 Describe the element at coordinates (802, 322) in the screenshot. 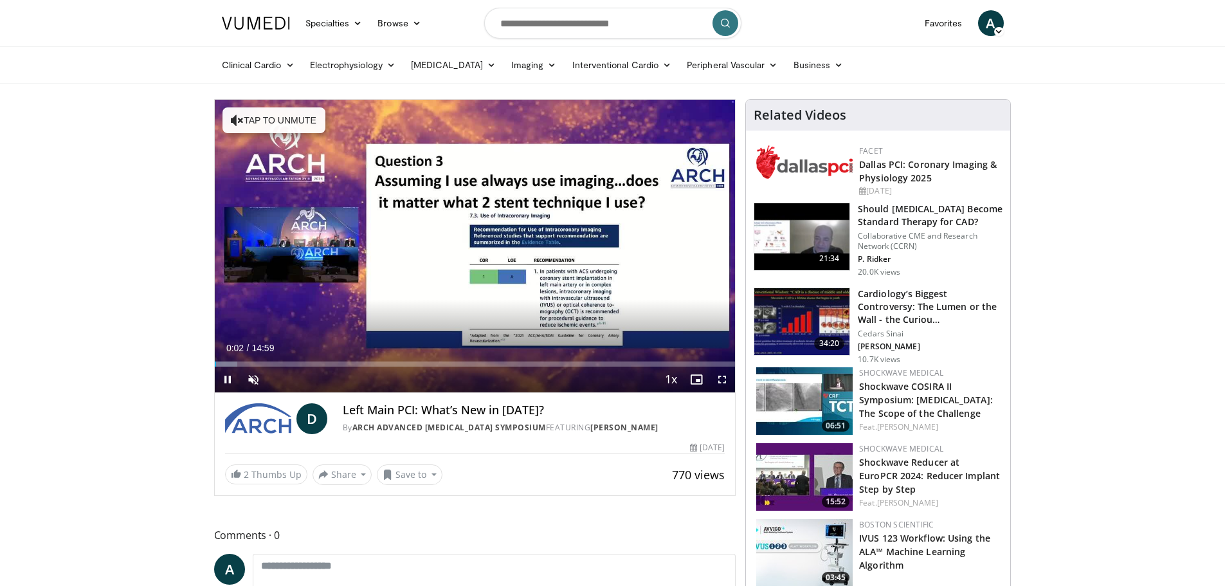

I see `img: d453240d-5894-4336-be61-abca2891f366.150x105_q85_crop-smart_upscale.jpg` at that location.